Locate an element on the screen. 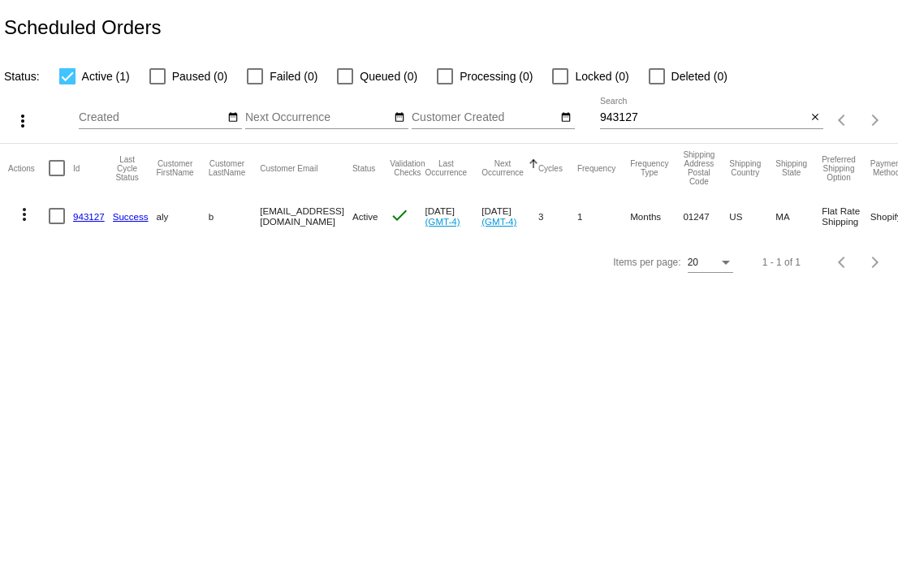 Image resolution: width=898 pixels, height=562 pixels. mat-header-cell: Actions is located at coordinates (28, 168).